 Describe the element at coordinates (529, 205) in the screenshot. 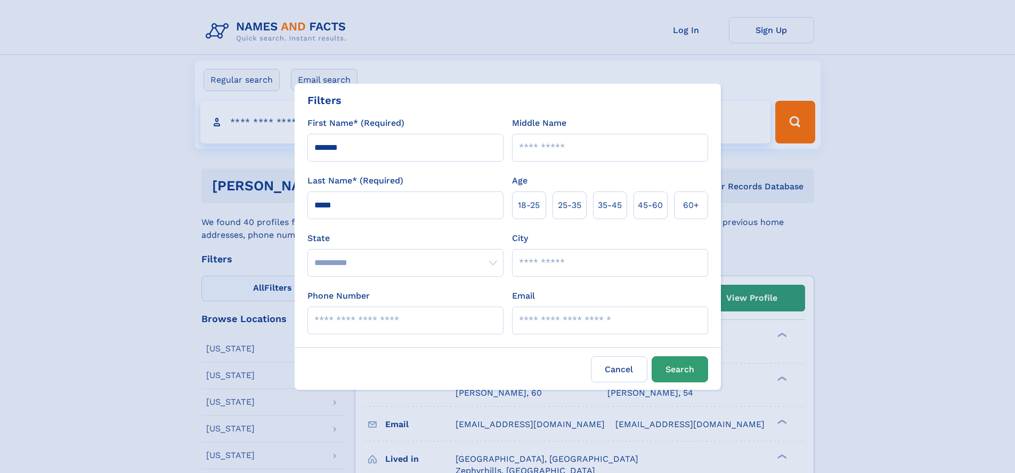

I see `span: 18‑25` at that location.